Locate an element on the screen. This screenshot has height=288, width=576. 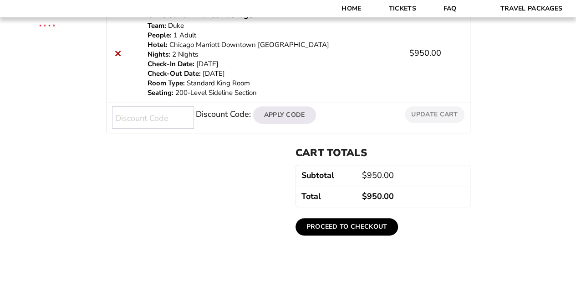
h2: Cart totals is located at coordinates (383, 153).